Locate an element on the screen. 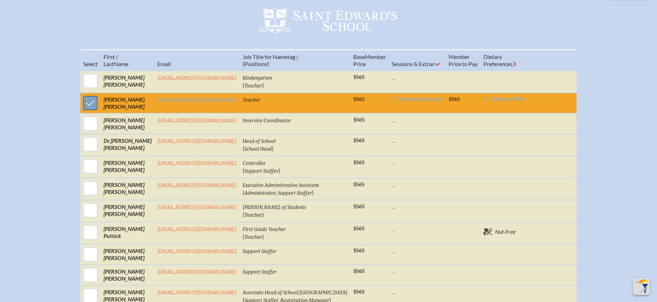  th: Name is located at coordinates (127, 60).